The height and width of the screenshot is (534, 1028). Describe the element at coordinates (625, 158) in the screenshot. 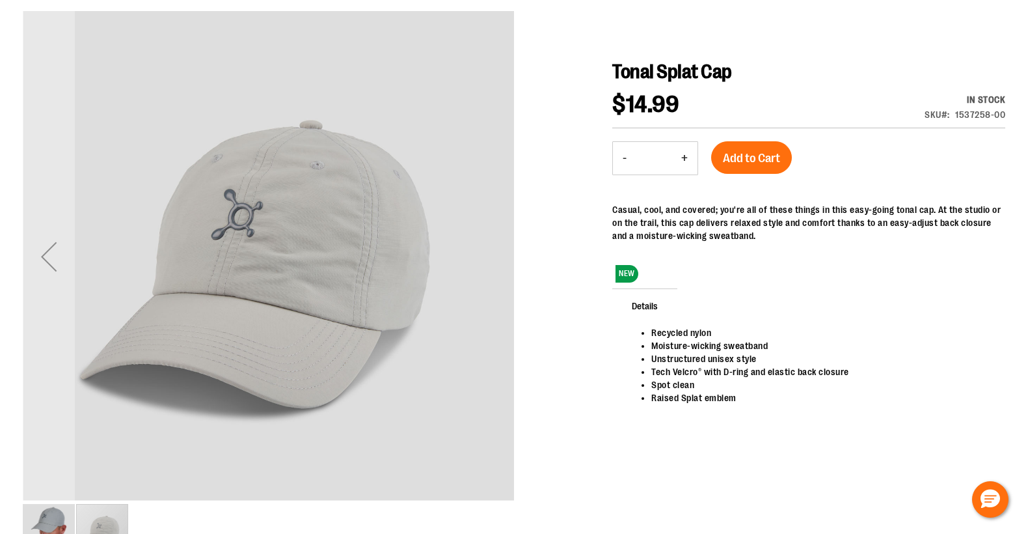

I see `button: Decrease product quantity` at that location.